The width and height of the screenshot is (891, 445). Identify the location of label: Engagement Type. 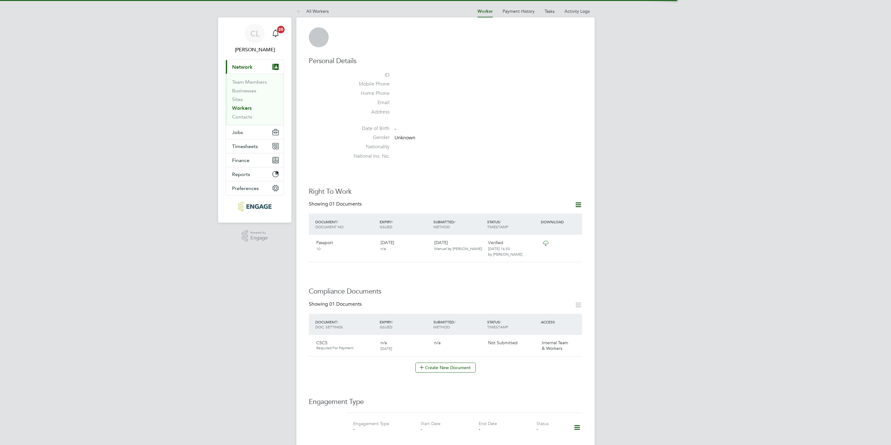
(371, 423).